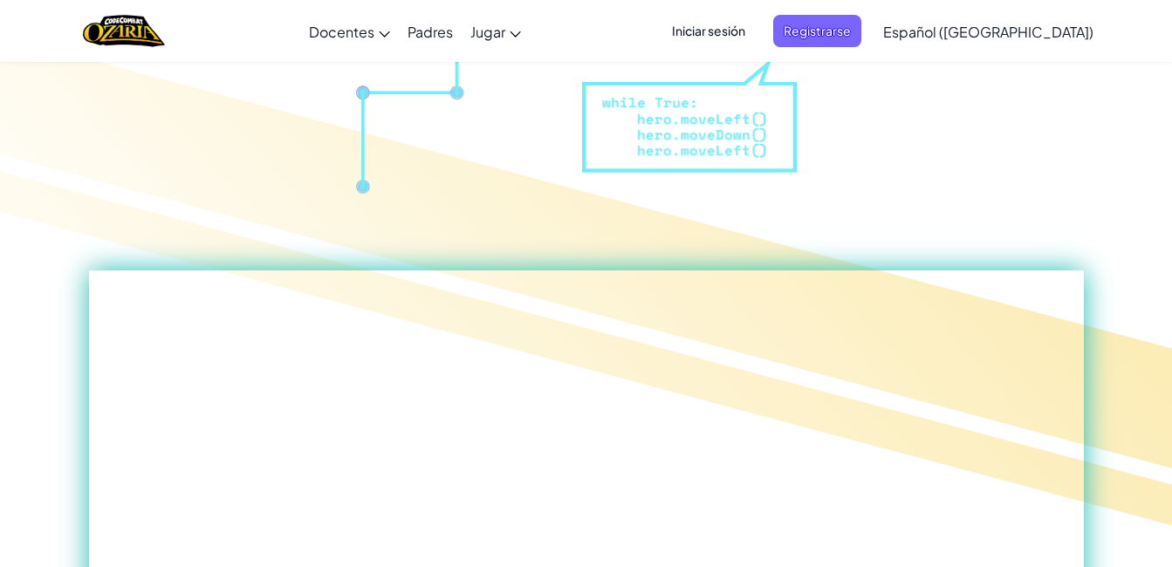 The width and height of the screenshot is (1172, 567). What do you see at coordinates (496, 31) in the screenshot?
I see `a: Jugar` at bounding box center [496, 31].